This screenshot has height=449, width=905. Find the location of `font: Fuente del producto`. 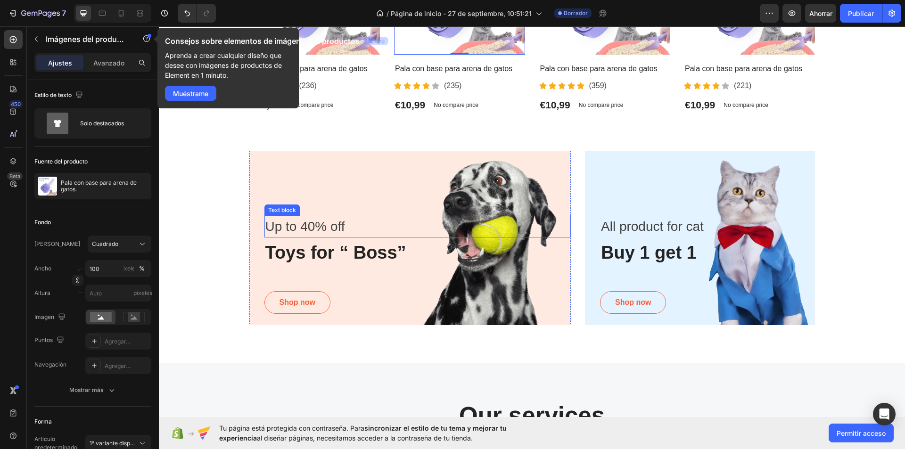

font: Fuente del producto is located at coordinates (61, 161).